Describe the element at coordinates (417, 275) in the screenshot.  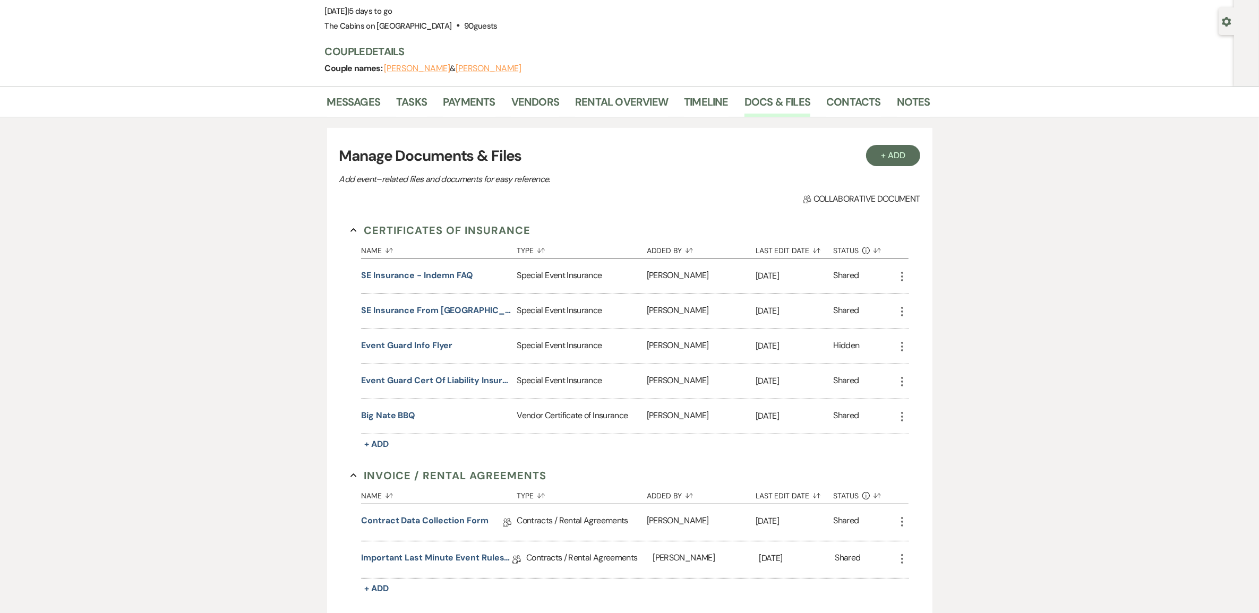
I see `button: SE Insurance - Indemn FAQ` at that location.